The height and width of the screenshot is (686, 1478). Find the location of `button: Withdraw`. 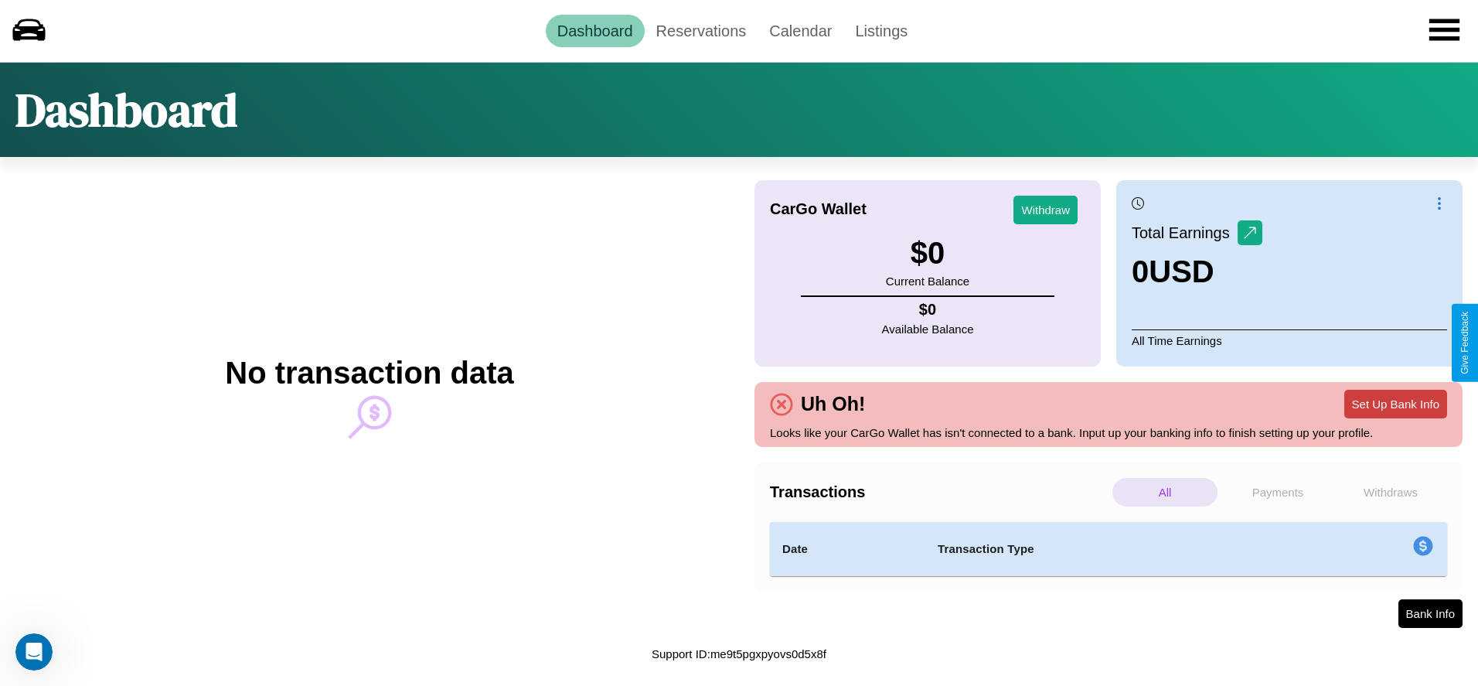

button: Withdraw is located at coordinates (1045, 210).